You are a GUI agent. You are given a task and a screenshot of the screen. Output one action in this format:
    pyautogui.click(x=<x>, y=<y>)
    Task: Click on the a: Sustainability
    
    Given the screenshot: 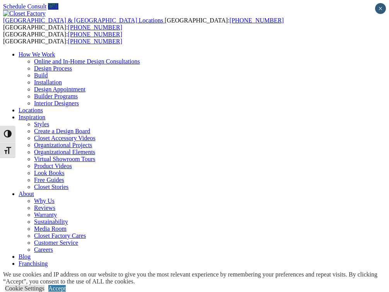 What is the action you would take?
    pyautogui.click(x=51, y=221)
    